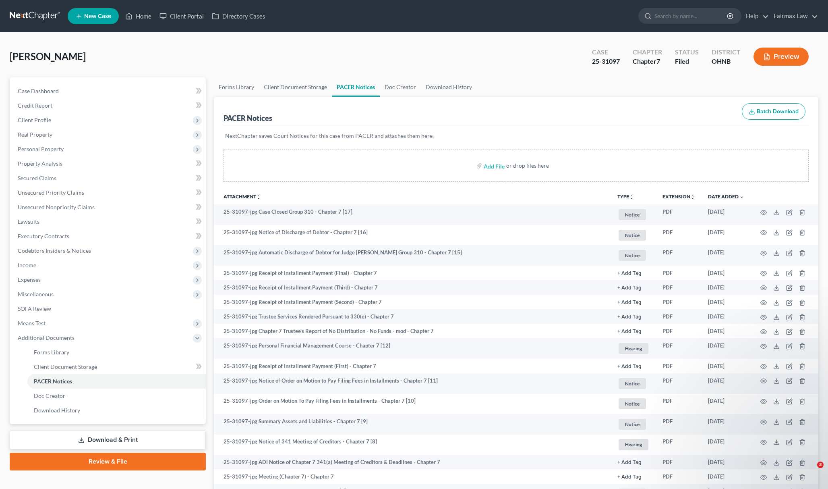  Describe the element at coordinates (449, 87) in the screenshot. I see `a: Download History` at that location.